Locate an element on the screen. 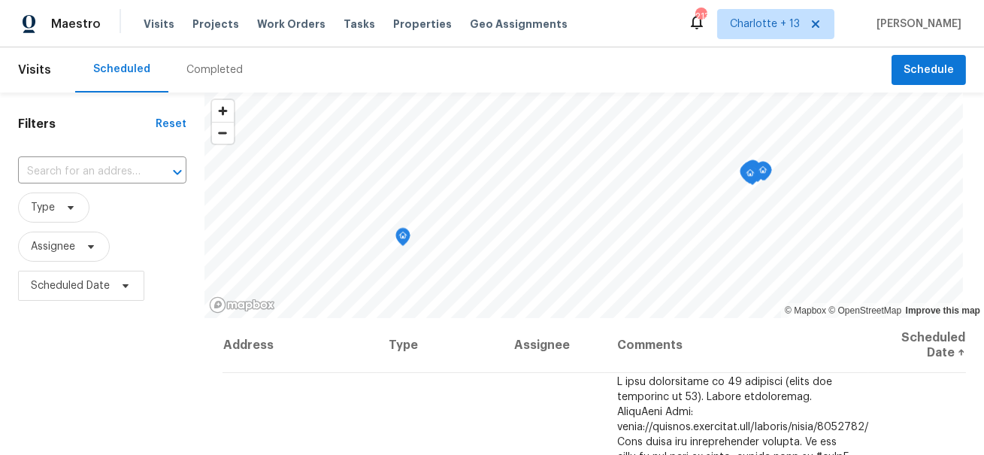  span: Work Orders is located at coordinates (291, 24).